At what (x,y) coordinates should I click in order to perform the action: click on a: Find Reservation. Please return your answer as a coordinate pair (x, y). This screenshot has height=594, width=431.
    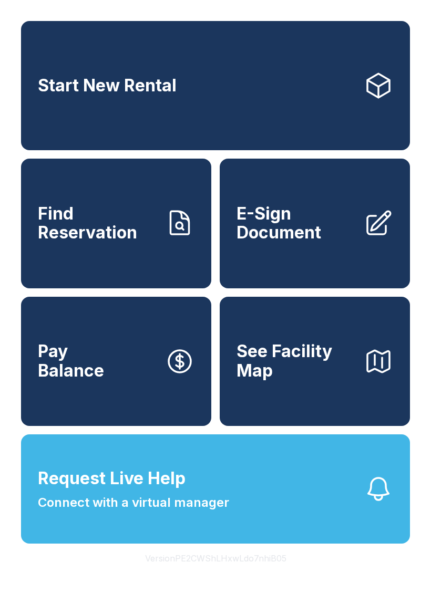
    Looking at the image, I should click on (116, 223).